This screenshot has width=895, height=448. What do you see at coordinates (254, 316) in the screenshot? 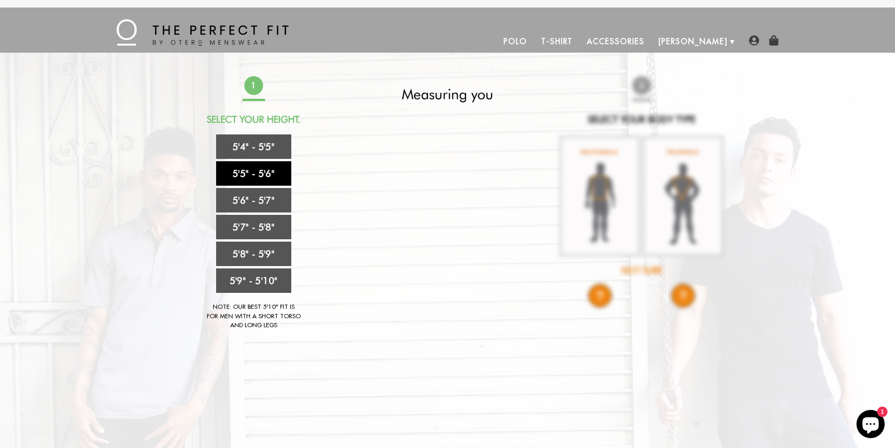
I see `div: Note: Our best 5'10" fit is for men with a short torso and long legs` at bounding box center [254, 316].